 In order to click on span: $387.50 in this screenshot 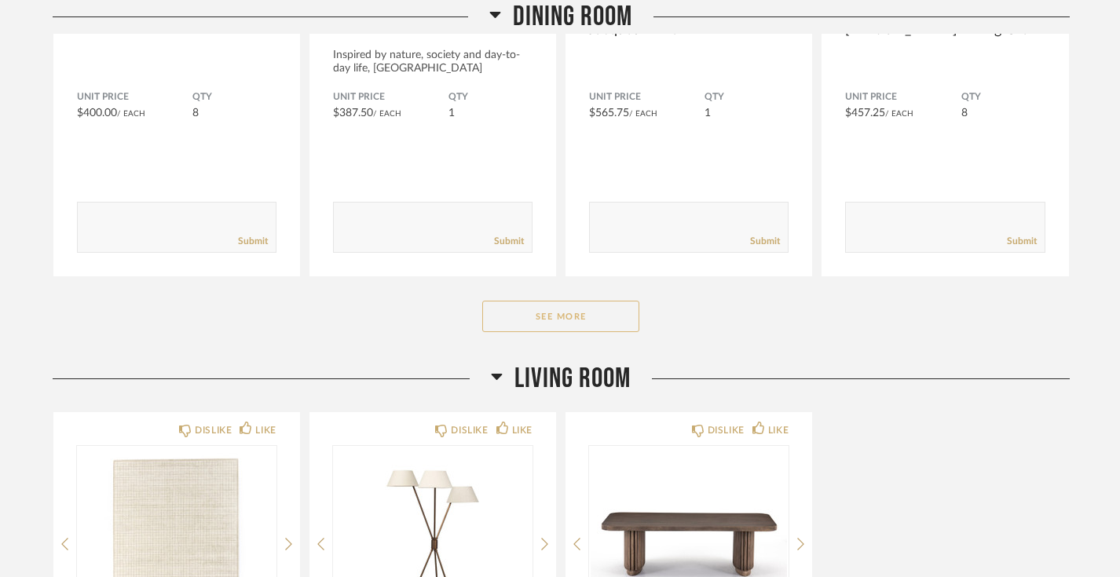, I will do `click(353, 113)`.